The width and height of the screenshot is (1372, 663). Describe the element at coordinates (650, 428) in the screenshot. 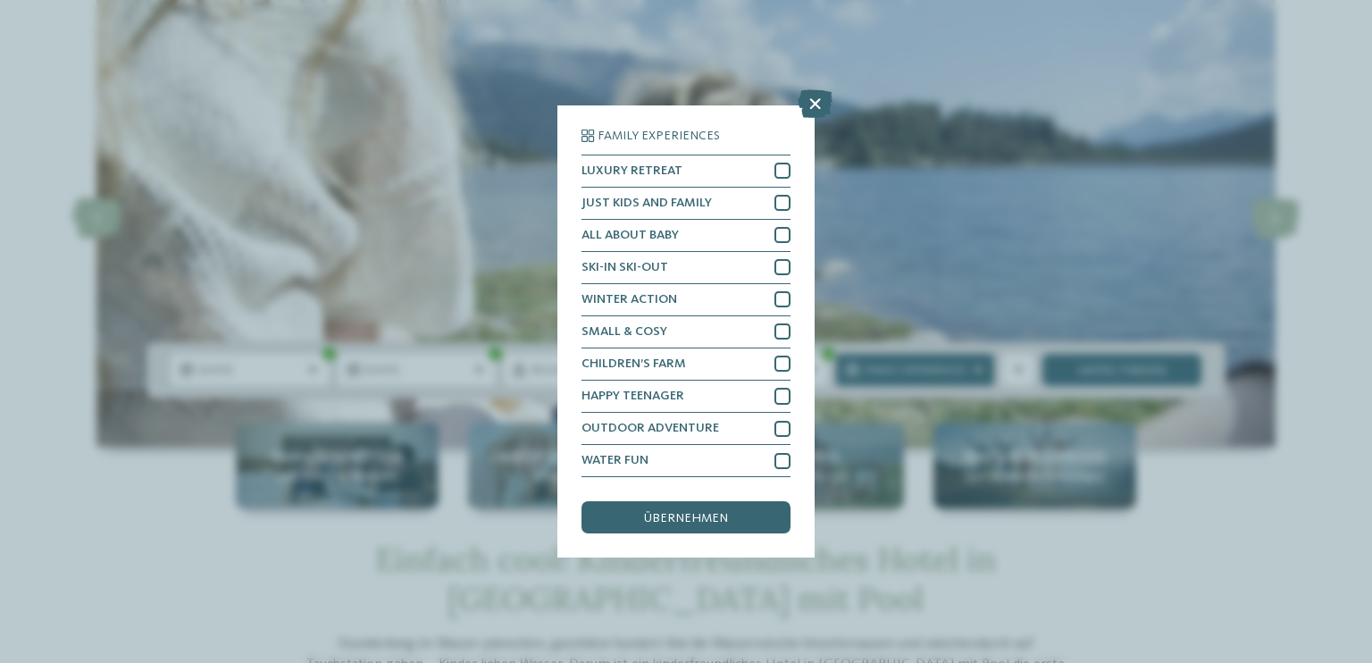

I see `span: OUTDOOR ADVENTURE` at that location.